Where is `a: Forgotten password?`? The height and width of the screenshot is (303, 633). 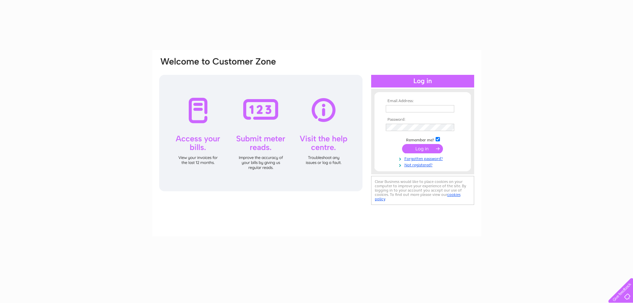 a: Forgotten password? is located at coordinates (424, 158).